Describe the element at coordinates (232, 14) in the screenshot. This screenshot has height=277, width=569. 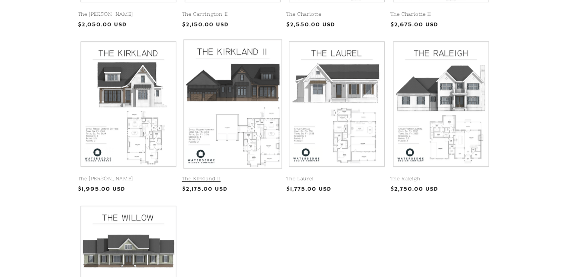
I see `a: The Carrington II` at that location.